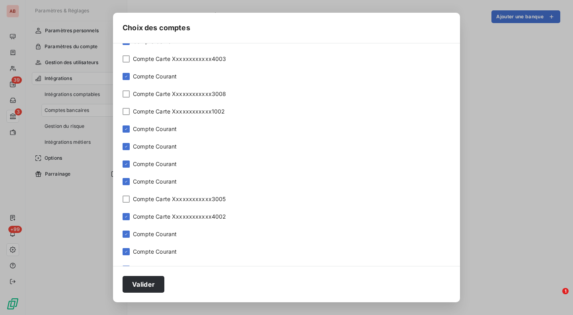 The width and height of the screenshot is (573, 315). I want to click on span: Compte Carte Xxxxxxxxxxxx3008, so click(180, 94).